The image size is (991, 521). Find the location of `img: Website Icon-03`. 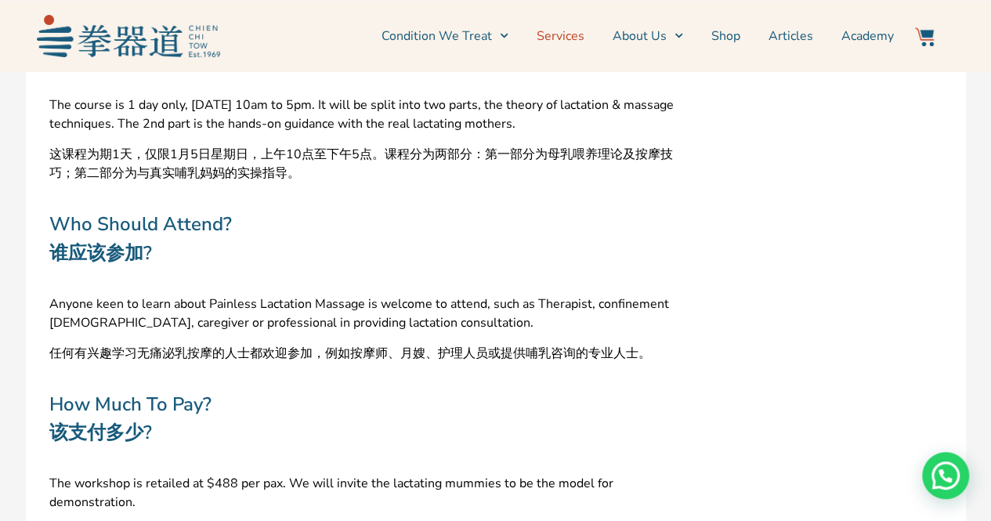

img: Website Icon-03 is located at coordinates (924, 37).